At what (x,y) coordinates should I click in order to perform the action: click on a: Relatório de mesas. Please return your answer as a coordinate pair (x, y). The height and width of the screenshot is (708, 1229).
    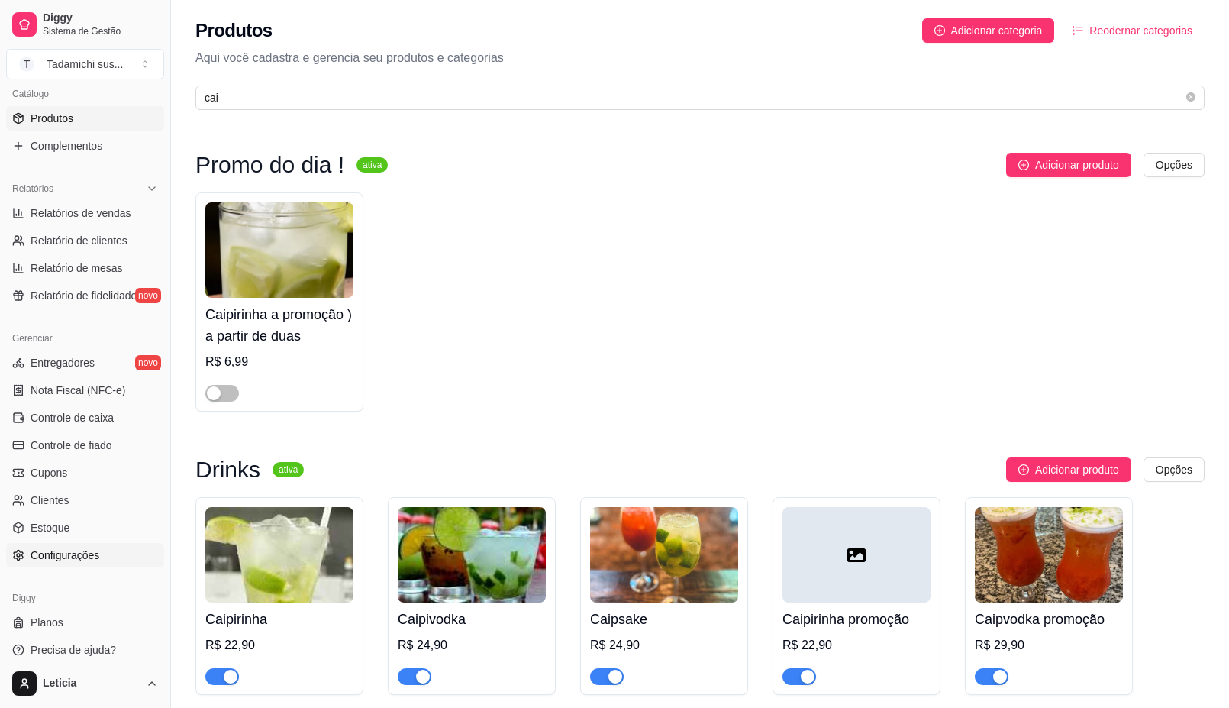
    Looking at the image, I should click on (85, 268).